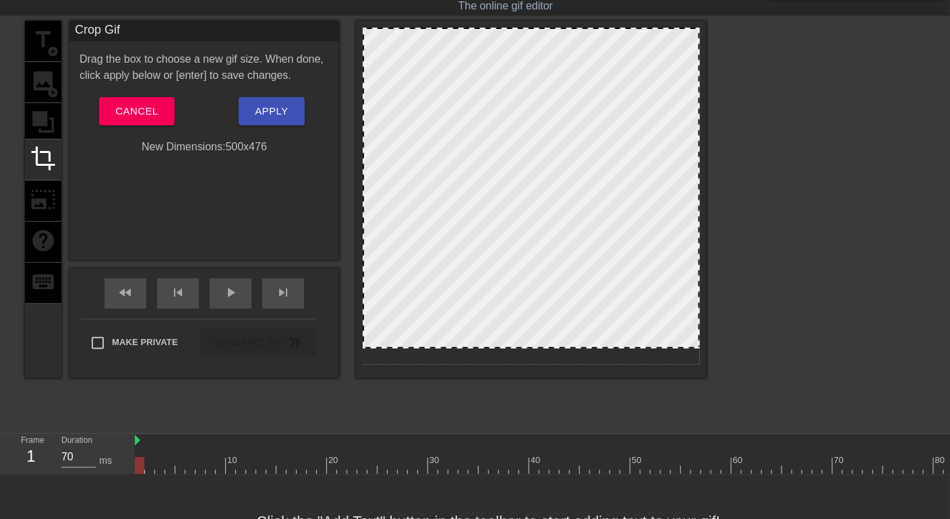 The image size is (950, 519). Describe the element at coordinates (271, 111) in the screenshot. I see `span: Apply` at that location.